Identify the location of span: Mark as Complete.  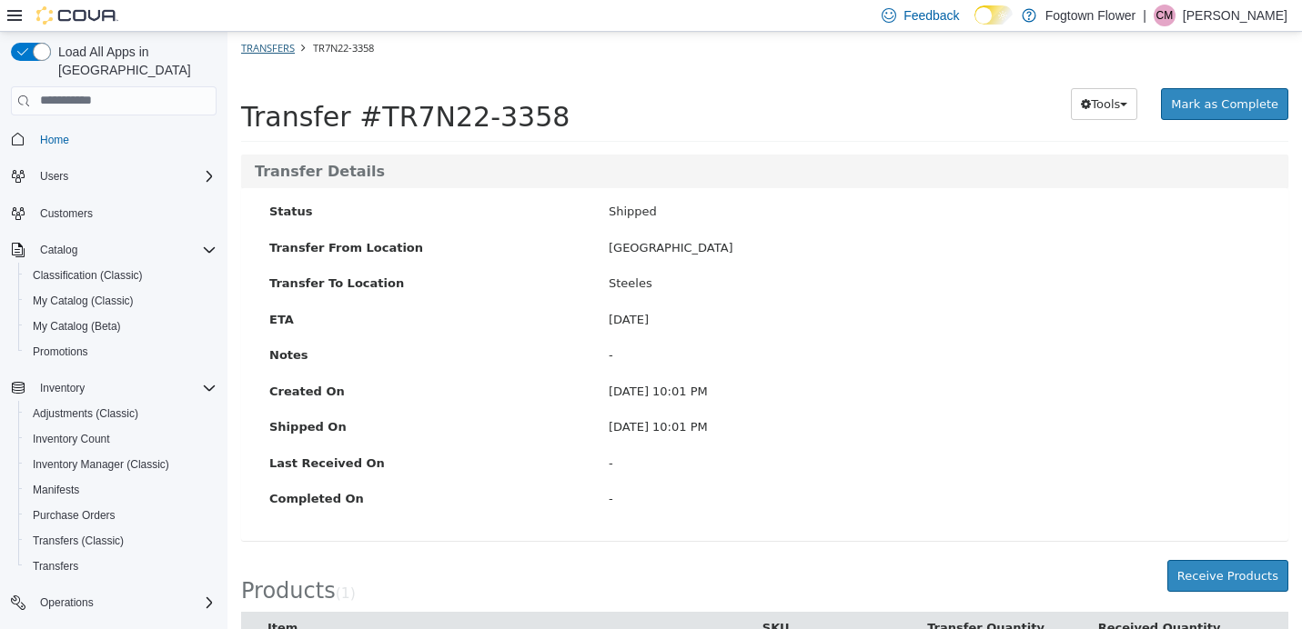
(997, 72).